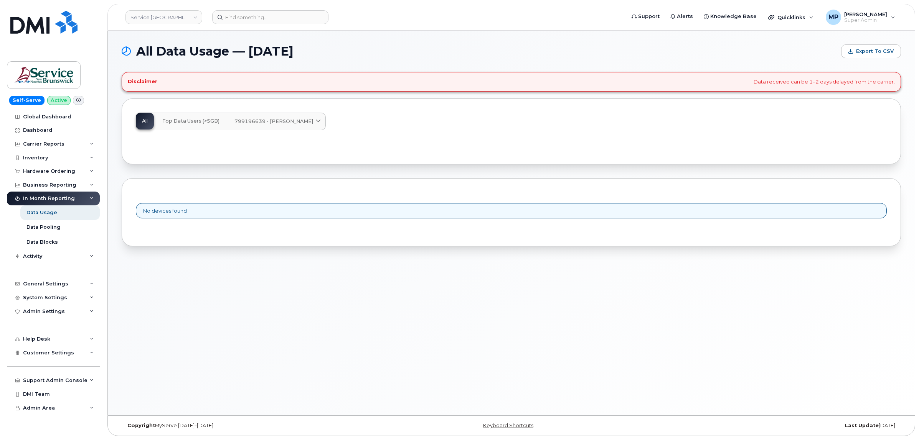  I want to click on strong: Last Update, so click(861, 426).